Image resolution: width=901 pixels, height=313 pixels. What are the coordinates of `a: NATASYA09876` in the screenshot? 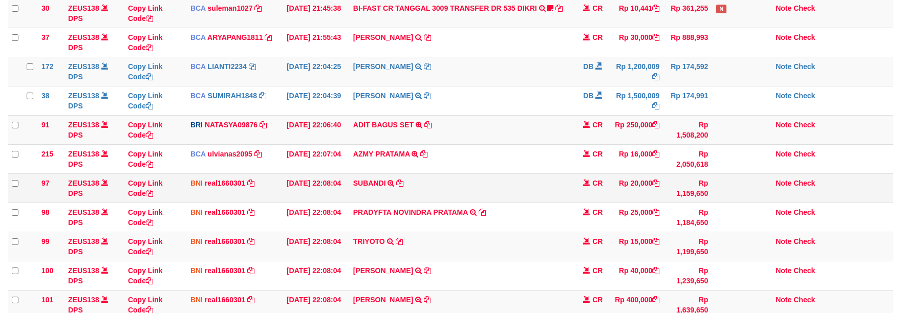 It's located at (231, 125).